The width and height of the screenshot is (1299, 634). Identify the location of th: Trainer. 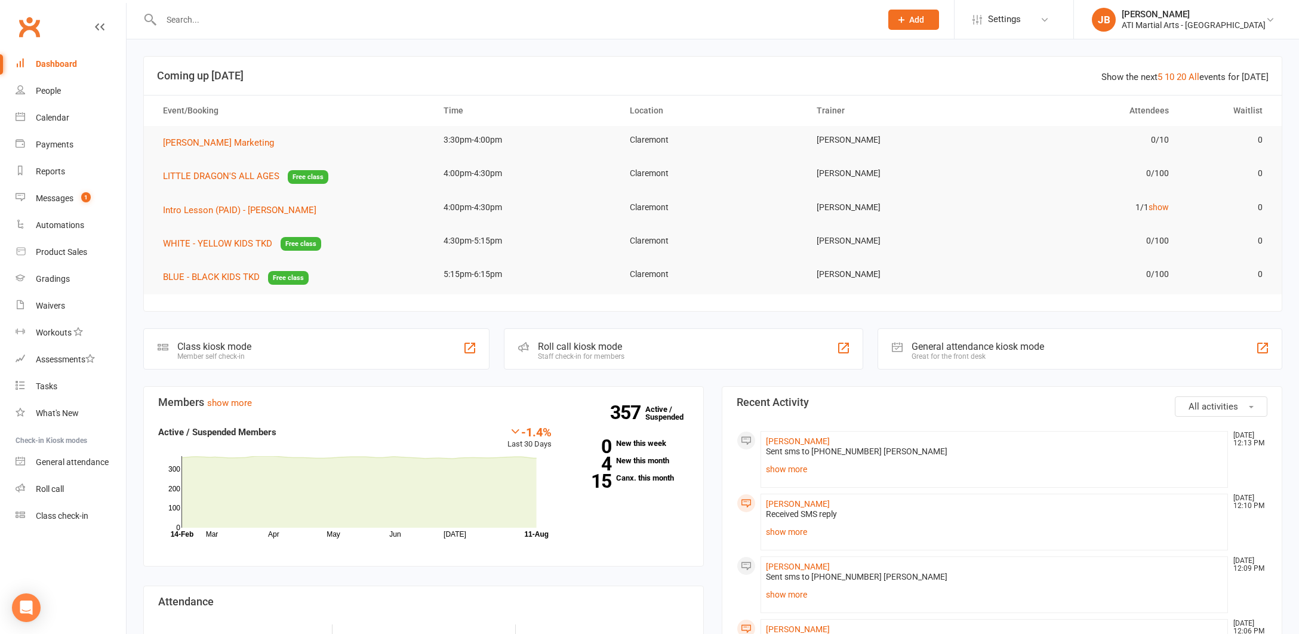
(899, 110).